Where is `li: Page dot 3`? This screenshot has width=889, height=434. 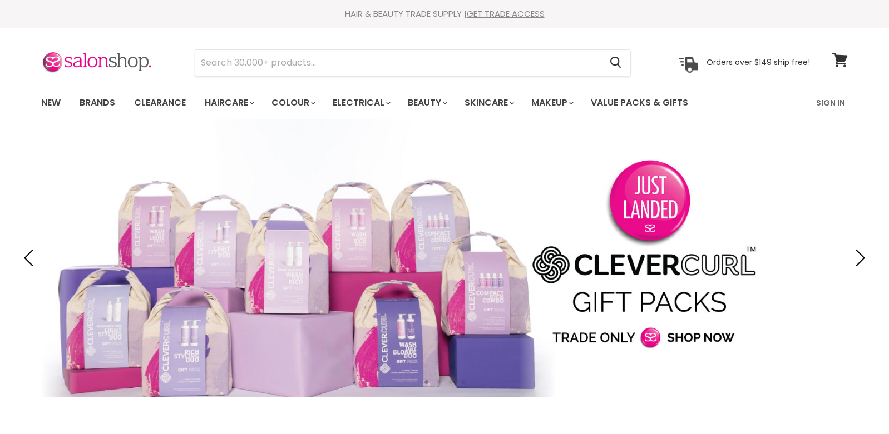
li: Page dot 3 is located at coordinates (450, 382).